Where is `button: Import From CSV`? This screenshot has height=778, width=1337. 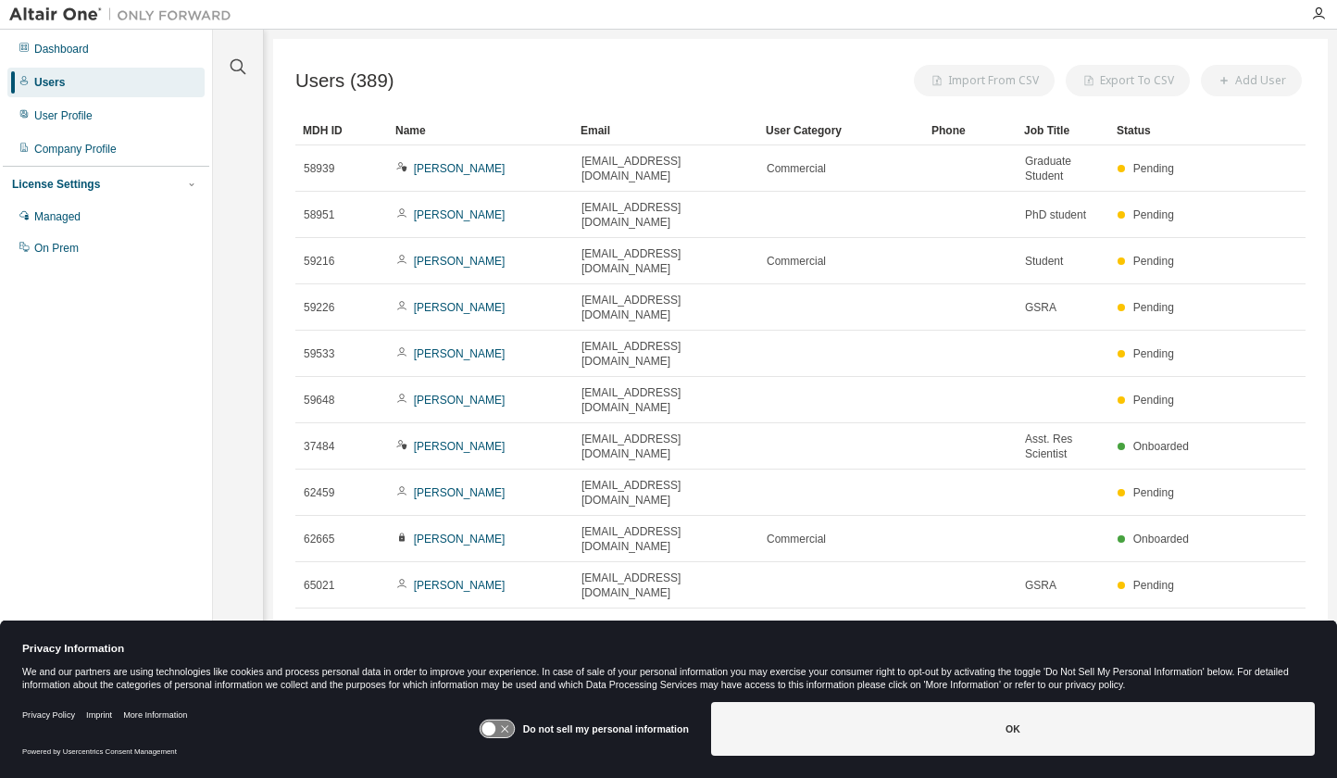
button: Import From CSV is located at coordinates (984, 81).